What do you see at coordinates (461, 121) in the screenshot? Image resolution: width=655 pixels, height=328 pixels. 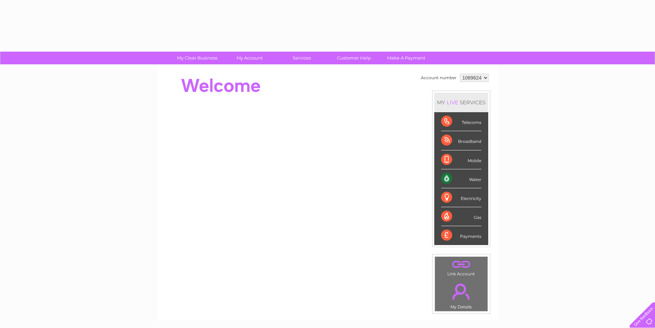 I see `div: Telecoms` at bounding box center [461, 121].